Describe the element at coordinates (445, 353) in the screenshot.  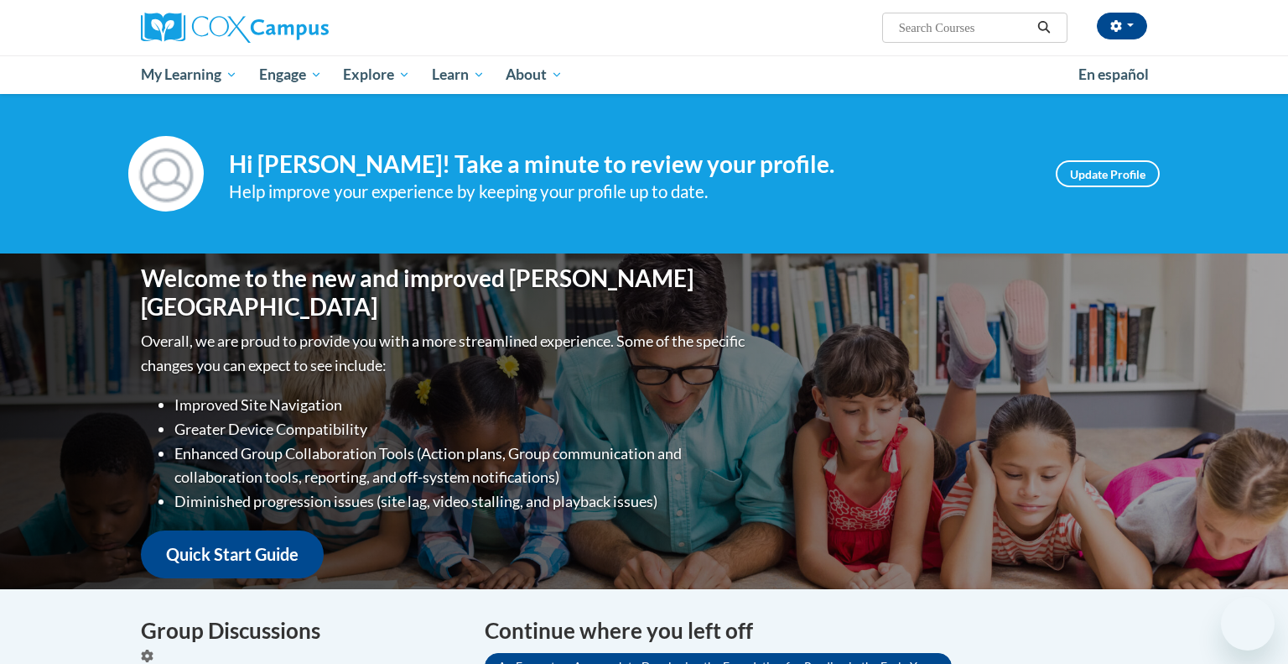
I see `p: Overall, we are proud to provide you with a more streamlined experience. Some of the specific cha...` at that location.